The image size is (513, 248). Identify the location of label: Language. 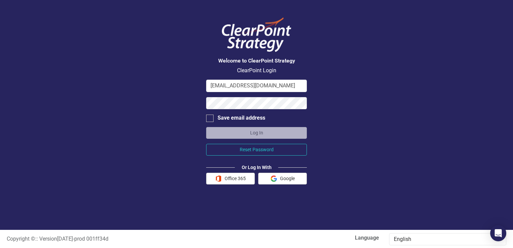
(320, 238).